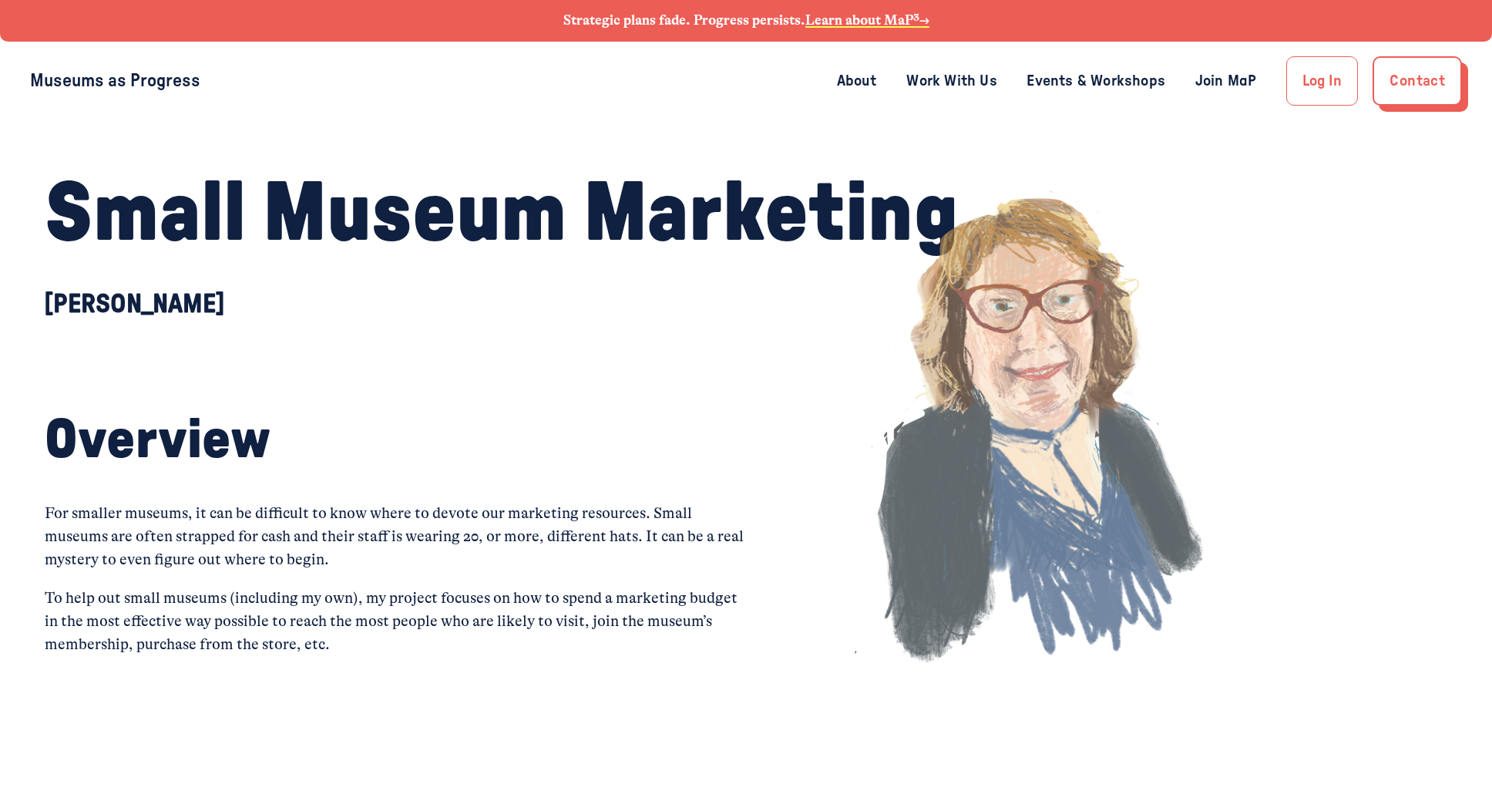 Image resolution: width=1492 pixels, height=798 pixels. Describe the element at coordinates (115, 81) in the screenshot. I see `a: Museums as Progress` at that location.